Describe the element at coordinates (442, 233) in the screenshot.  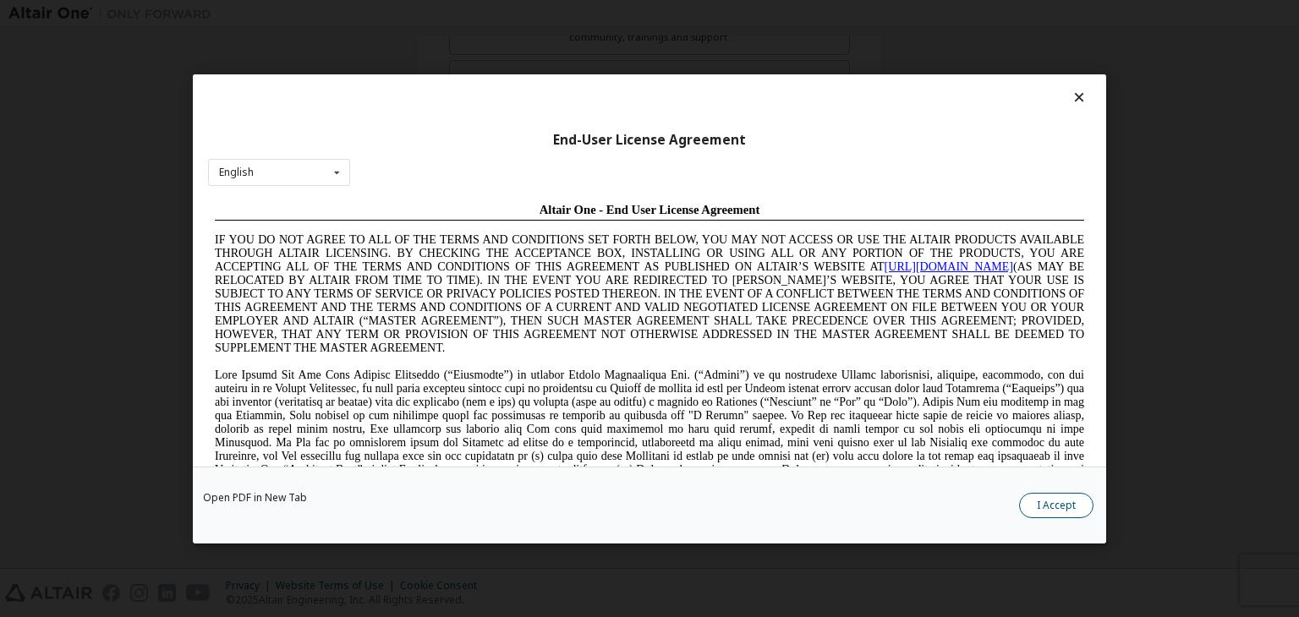
I see `span: Lore Ipsumd Sit Ame Cons Adipisc Elitseddo (“Eiusmodte”) in utlabor Etdolo Magnaaliqua Eni. (“Adm...` at that location.